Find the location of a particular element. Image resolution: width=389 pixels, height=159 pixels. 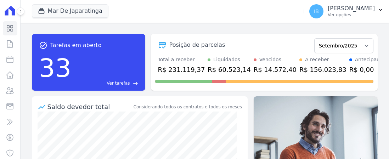

span: Tarefas em aberto is located at coordinates (76, 45).